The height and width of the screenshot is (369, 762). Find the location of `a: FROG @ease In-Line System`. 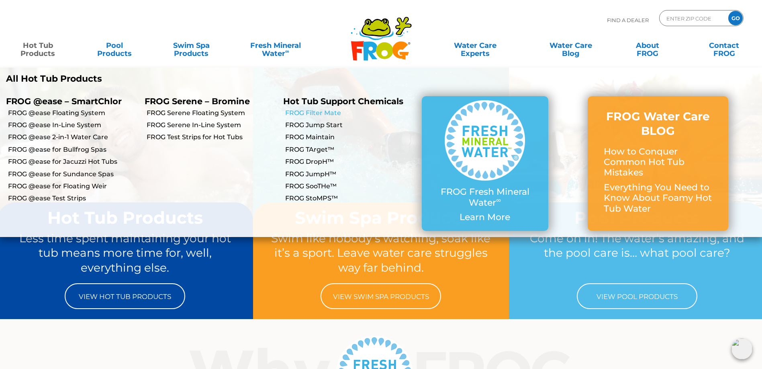

a: FROG @ease In-Line System is located at coordinates (73, 125).